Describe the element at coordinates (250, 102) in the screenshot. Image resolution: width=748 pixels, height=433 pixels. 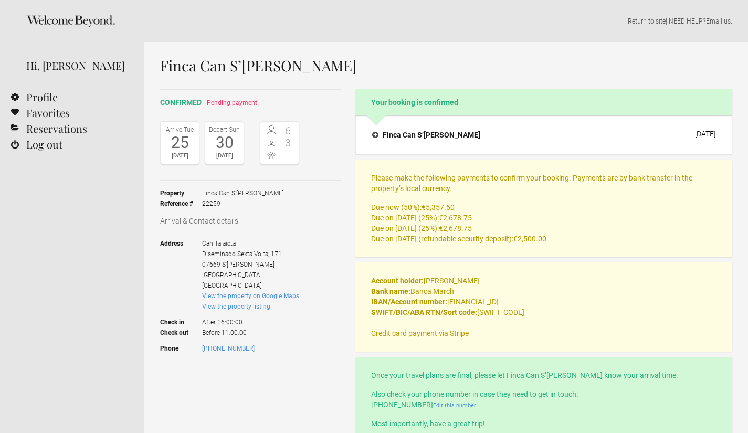
I see `h2: confirmed` at that location.